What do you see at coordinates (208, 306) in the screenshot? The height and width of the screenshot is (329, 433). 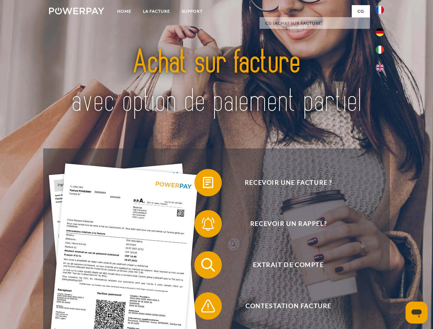 I see `img: qb_warning.svg` at bounding box center [208, 306].